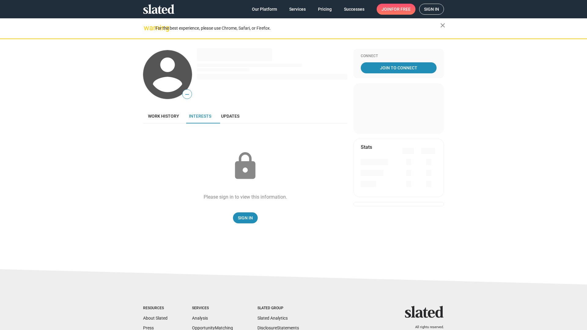 The width and height of the screenshot is (587, 330). I want to click on div: Services, so click(212, 308).